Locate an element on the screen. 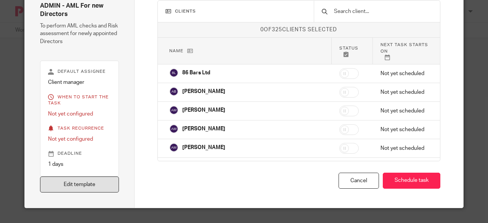 Image resolution: width=488 pixels, height=223 pixels. p: Deadline is located at coordinates (79, 154).